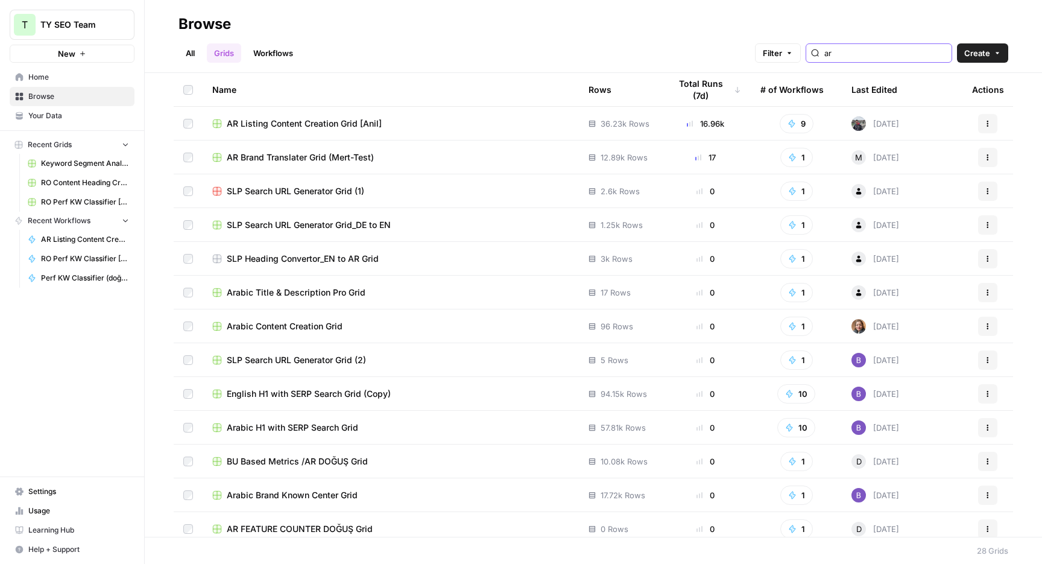 The image size is (1042, 564). What do you see at coordinates (224, 53) in the screenshot?
I see `a: Grids` at bounding box center [224, 53].